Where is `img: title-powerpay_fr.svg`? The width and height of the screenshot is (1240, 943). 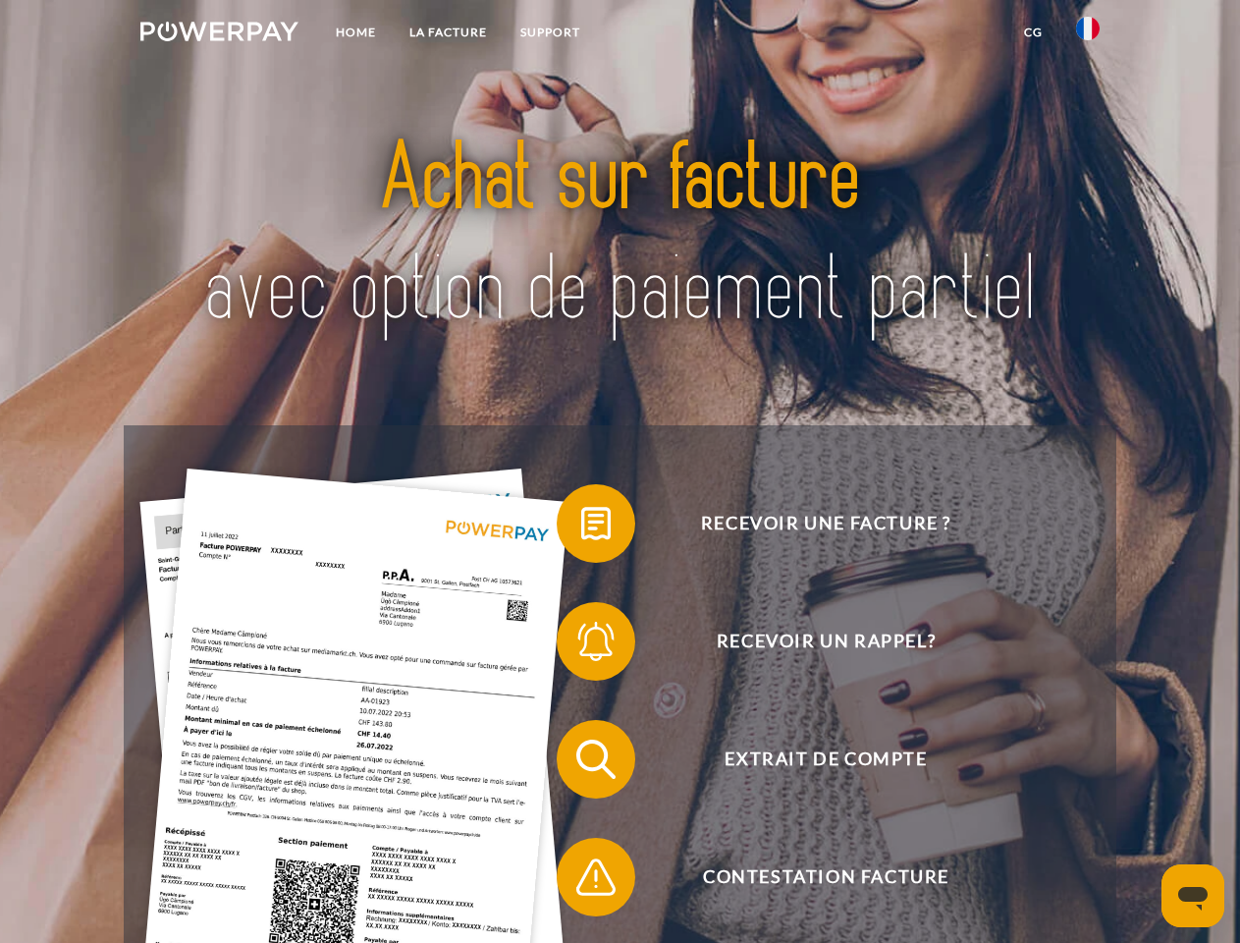
img: title-powerpay_fr.svg is located at coordinates (620, 235).